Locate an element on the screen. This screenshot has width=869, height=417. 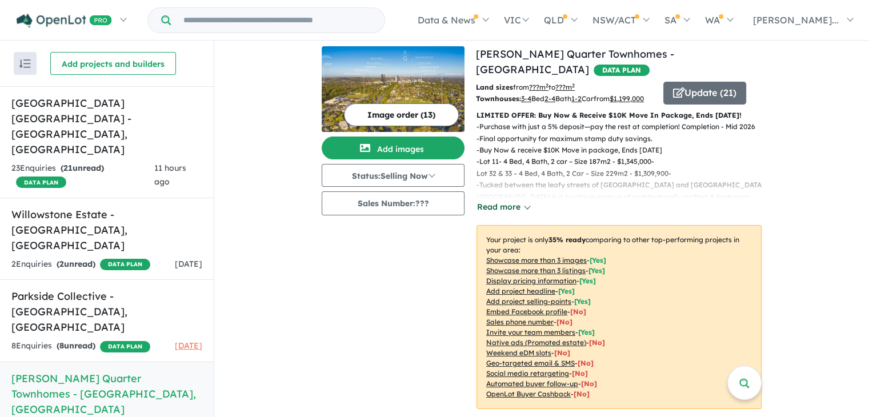
u: Native ads (Promoted estate) is located at coordinates (536, 342).